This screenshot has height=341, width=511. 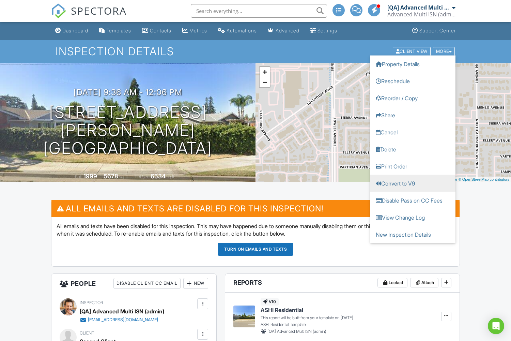 What do you see at coordinates (134, 283) in the screenshot?
I see `h3: People` at bounding box center [134, 283].